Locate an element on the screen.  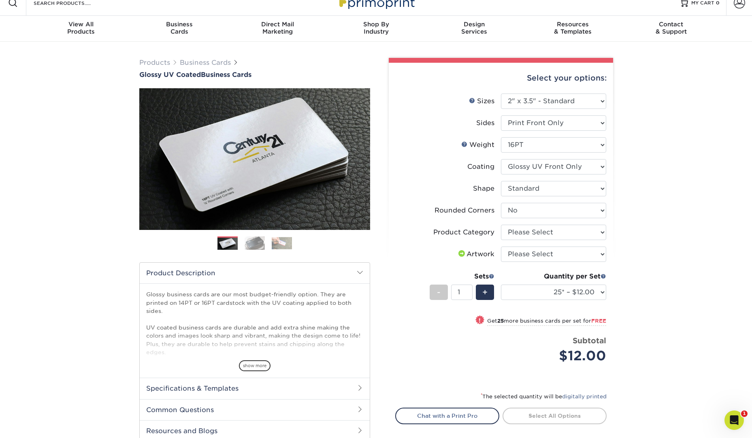
div: Marketing is located at coordinates (278, 28).